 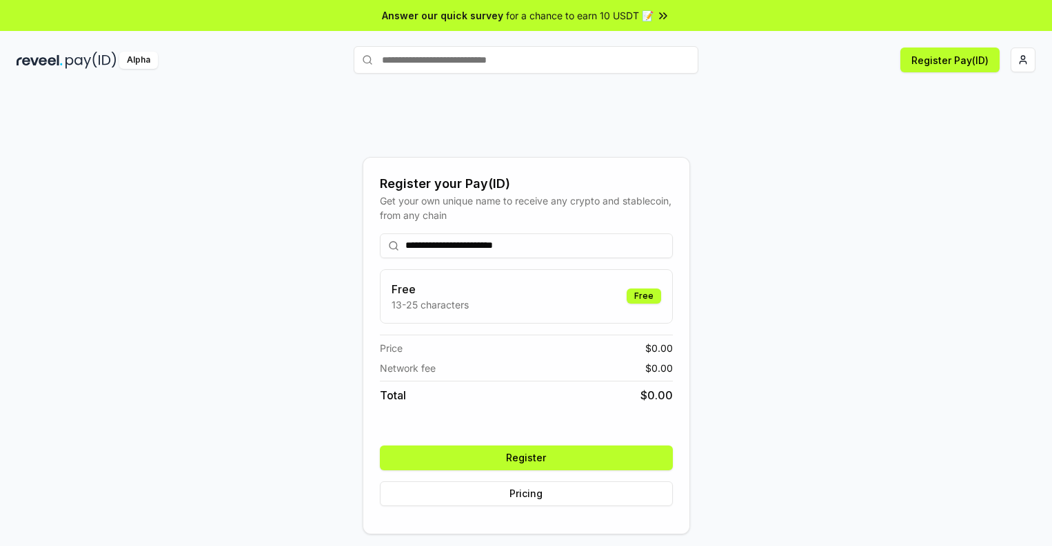 What do you see at coordinates (39, 60) in the screenshot?
I see `img: reveel_dark` at bounding box center [39, 60].